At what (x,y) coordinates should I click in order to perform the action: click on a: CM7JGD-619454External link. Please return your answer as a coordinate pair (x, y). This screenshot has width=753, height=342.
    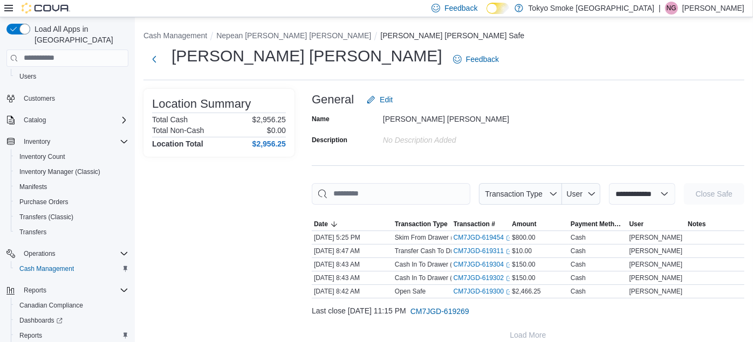
    Looking at the image, I should click on (482, 238).